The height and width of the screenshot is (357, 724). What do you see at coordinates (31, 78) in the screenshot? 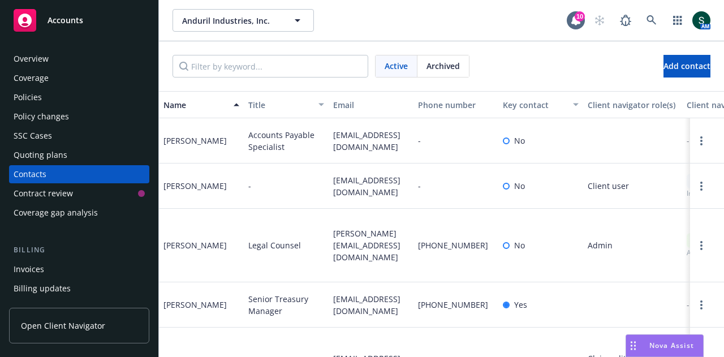
I see `div: Coverage` at bounding box center [31, 78].